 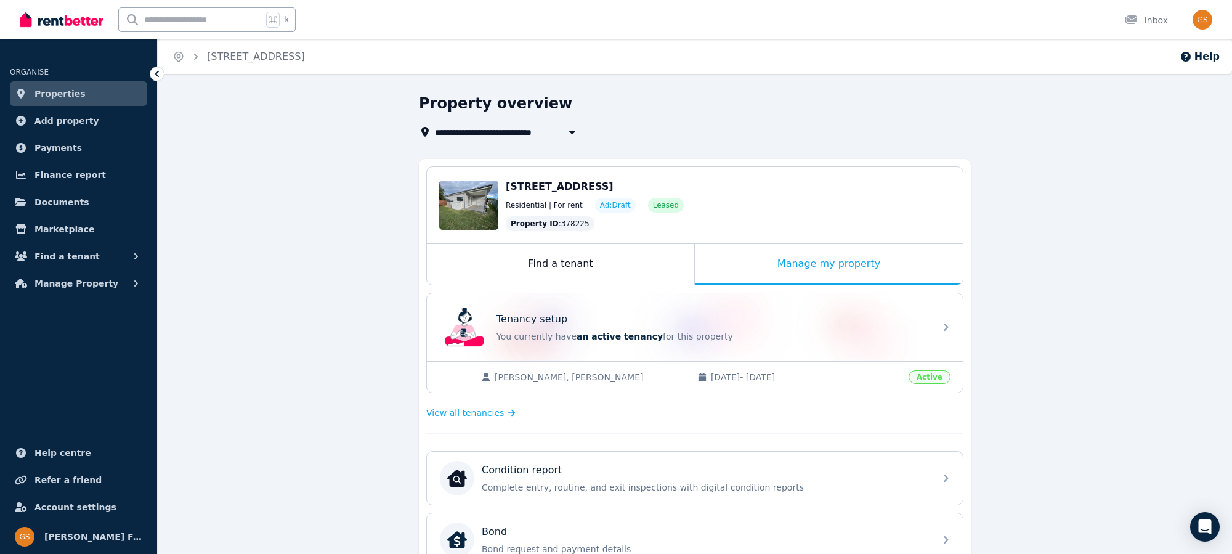 I want to click on a: Condition reportCondition reportComplete entry, routine, and exit inspections with digital condit..., so click(x=695, y=478).